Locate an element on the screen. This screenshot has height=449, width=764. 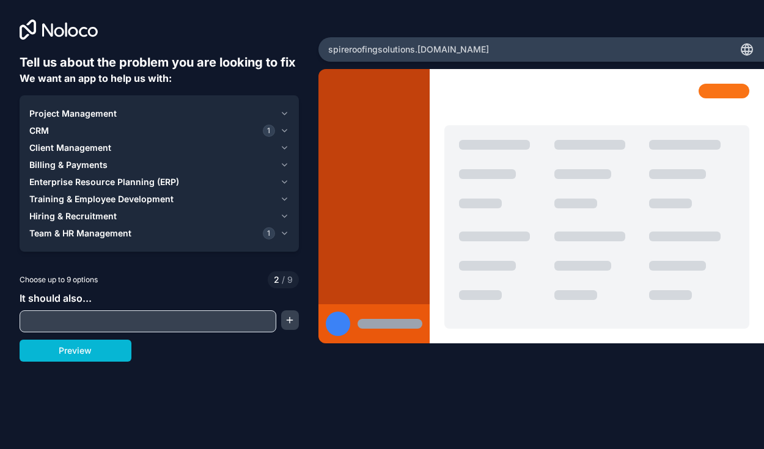
span: Team & HR Management is located at coordinates (80, 233).